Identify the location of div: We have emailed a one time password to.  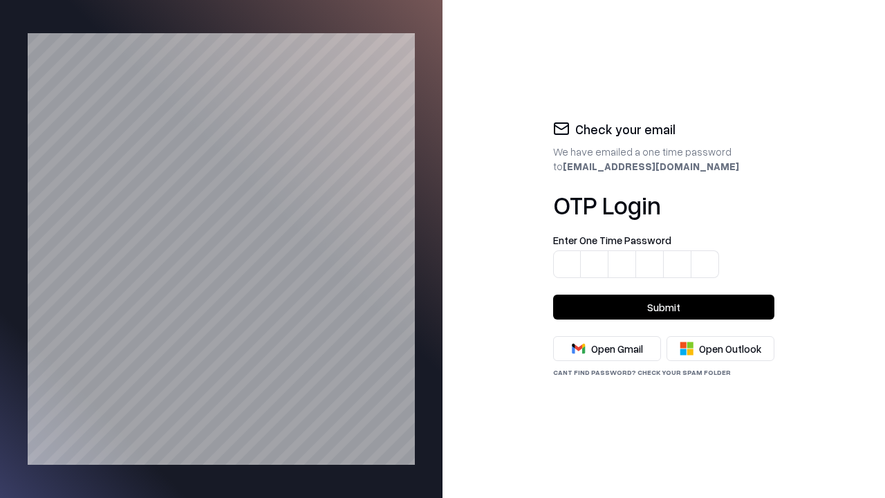
(664, 159).